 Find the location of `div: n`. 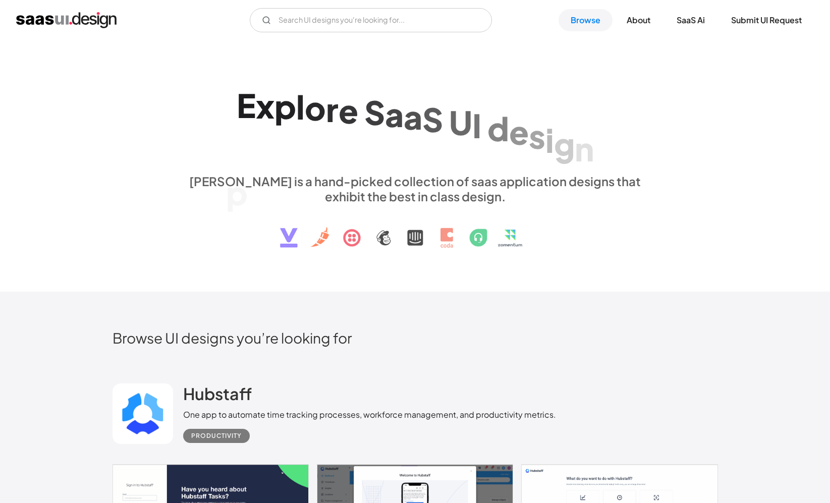

div: n is located at coordinates (584, 148).